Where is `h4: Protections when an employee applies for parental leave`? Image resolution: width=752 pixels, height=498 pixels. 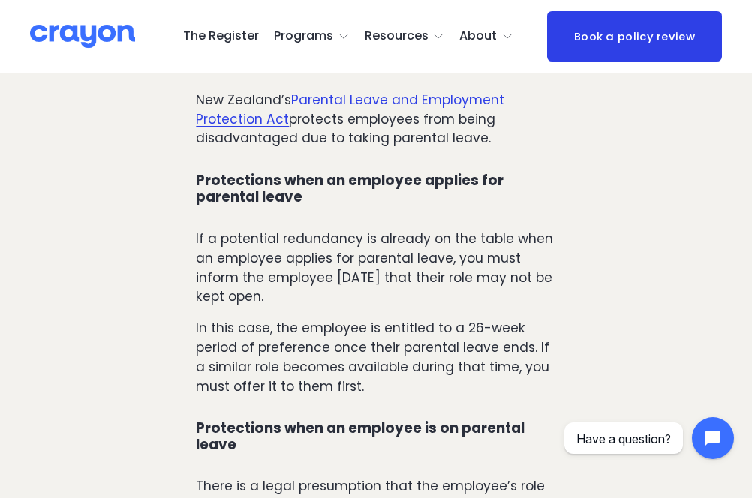
h4: Protections when an employee applies for parental leave is located at coordinates (375, 189).